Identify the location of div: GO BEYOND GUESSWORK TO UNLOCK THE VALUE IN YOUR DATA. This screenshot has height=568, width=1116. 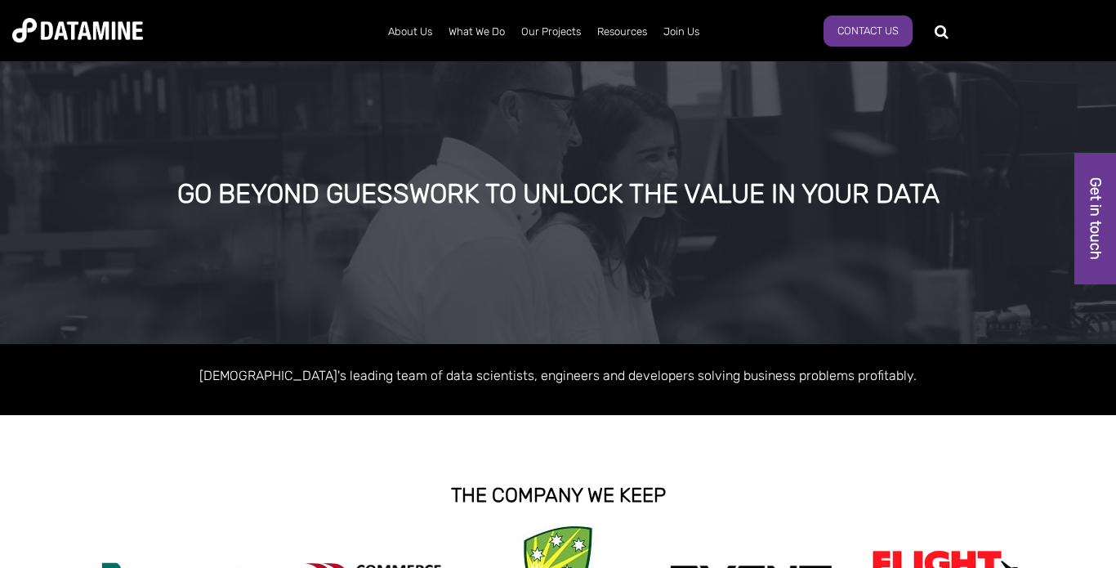
(558, 195).